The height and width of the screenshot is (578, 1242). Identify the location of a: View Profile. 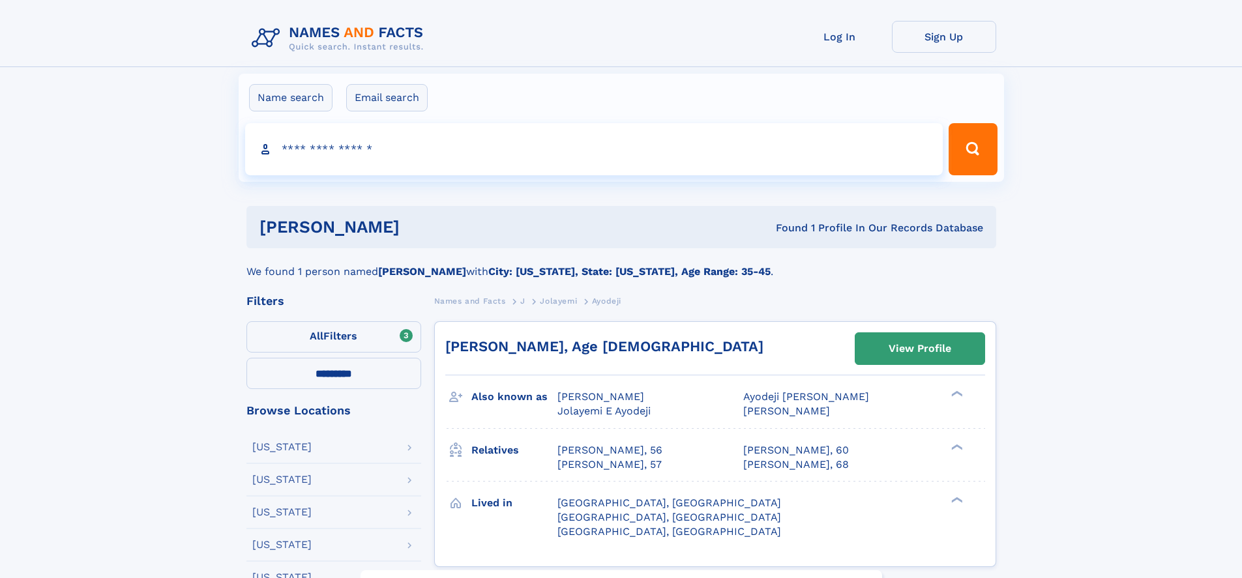
(920, 349).